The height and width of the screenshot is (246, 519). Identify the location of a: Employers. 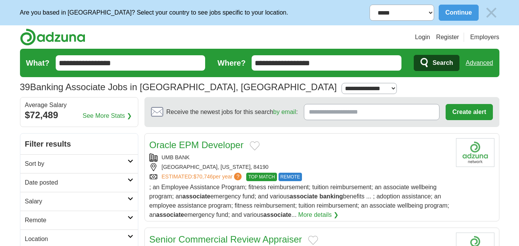
(485, 37).